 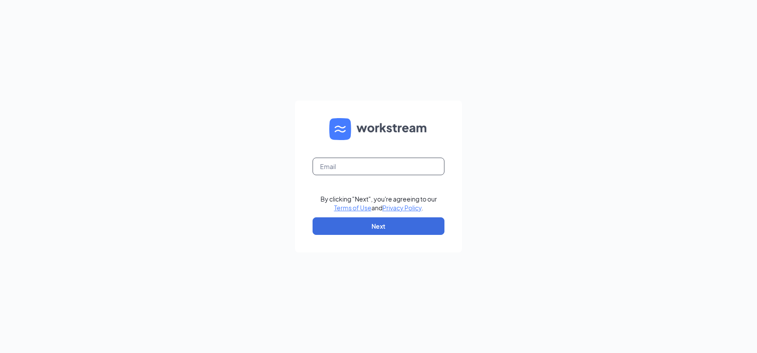 What do you see at coordinates (378, 129) in the screenshot?
I see `img: WS logo and Workstream text` at bounding box center [378, 129].